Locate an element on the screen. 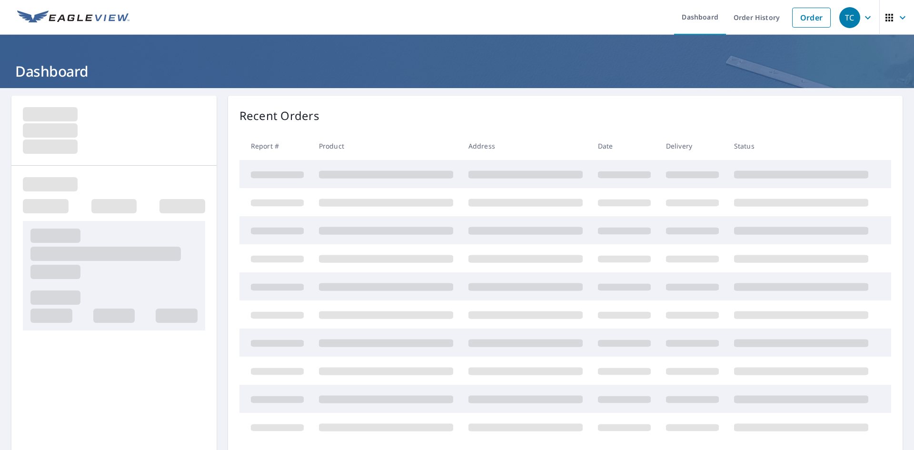 Image resolution: width=914 pixels, height=450 pixels. th: Status is located at coordinates (802, 146).